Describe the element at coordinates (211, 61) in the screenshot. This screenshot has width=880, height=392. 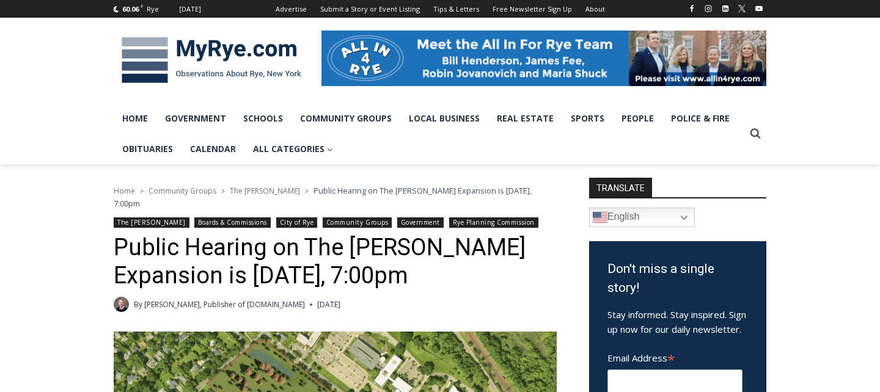
I see `img: MyRye.com` at that location.